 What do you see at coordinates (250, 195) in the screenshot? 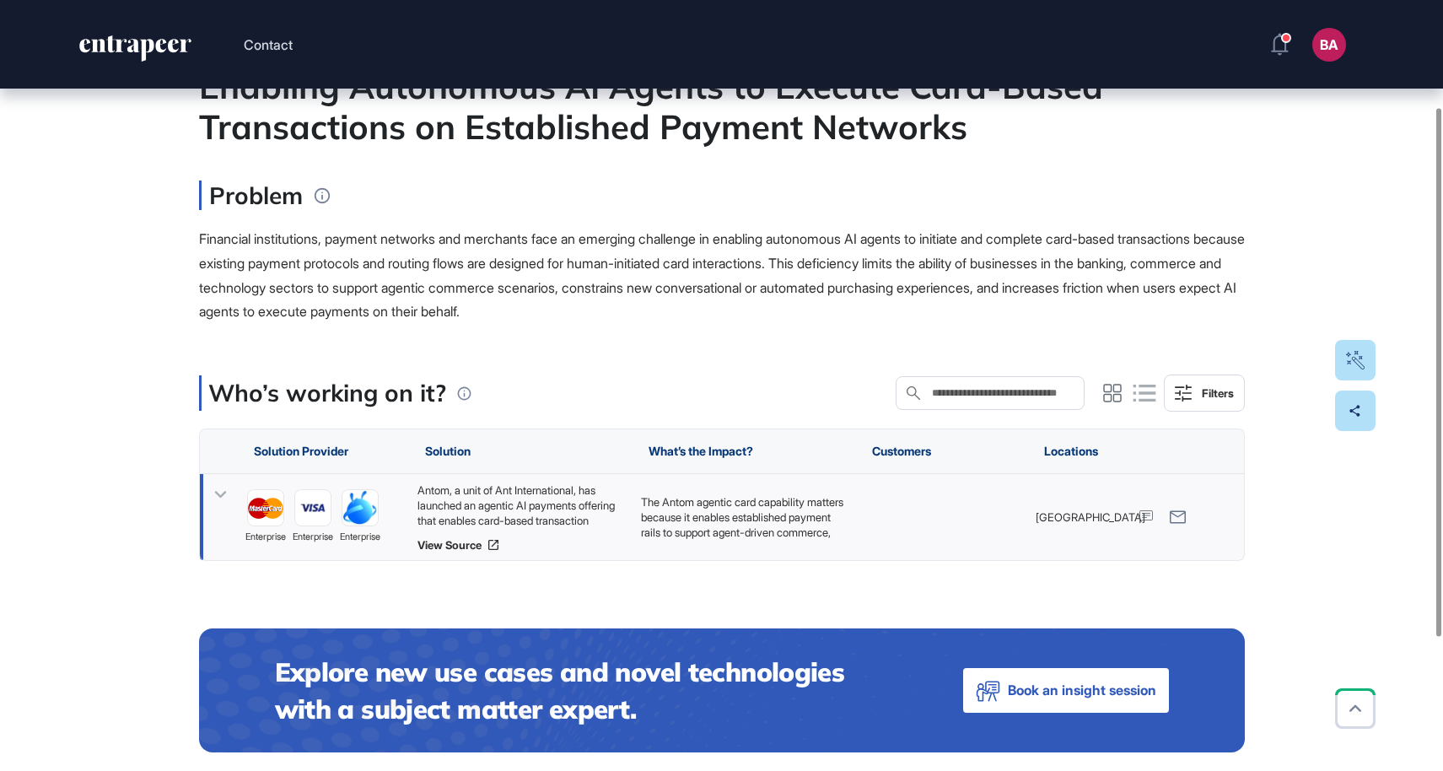
I see `h3: Problem` at bounding box center [250, 195].